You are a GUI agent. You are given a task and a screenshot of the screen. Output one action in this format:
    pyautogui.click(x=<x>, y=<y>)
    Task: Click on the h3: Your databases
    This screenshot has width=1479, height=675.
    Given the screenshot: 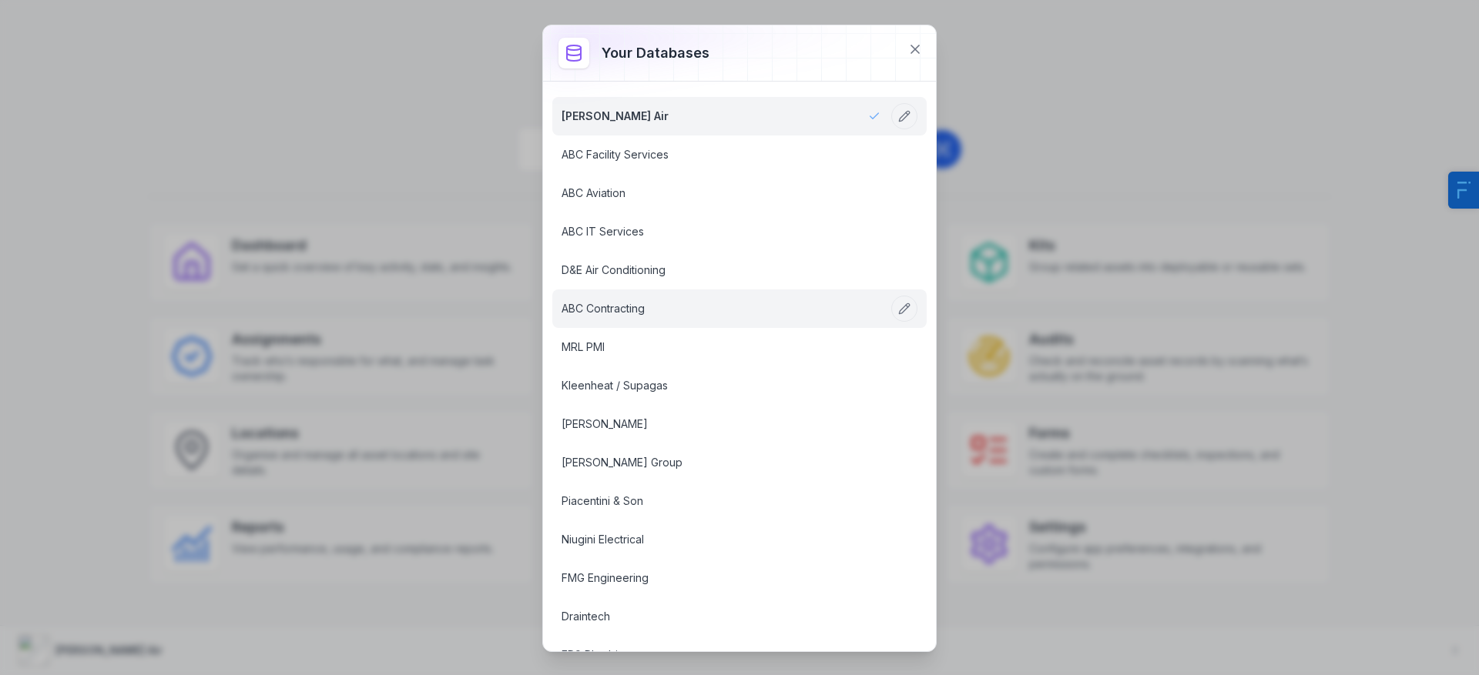 What is the action you would take?
    pyautogui.click(x=655, y=53)
    